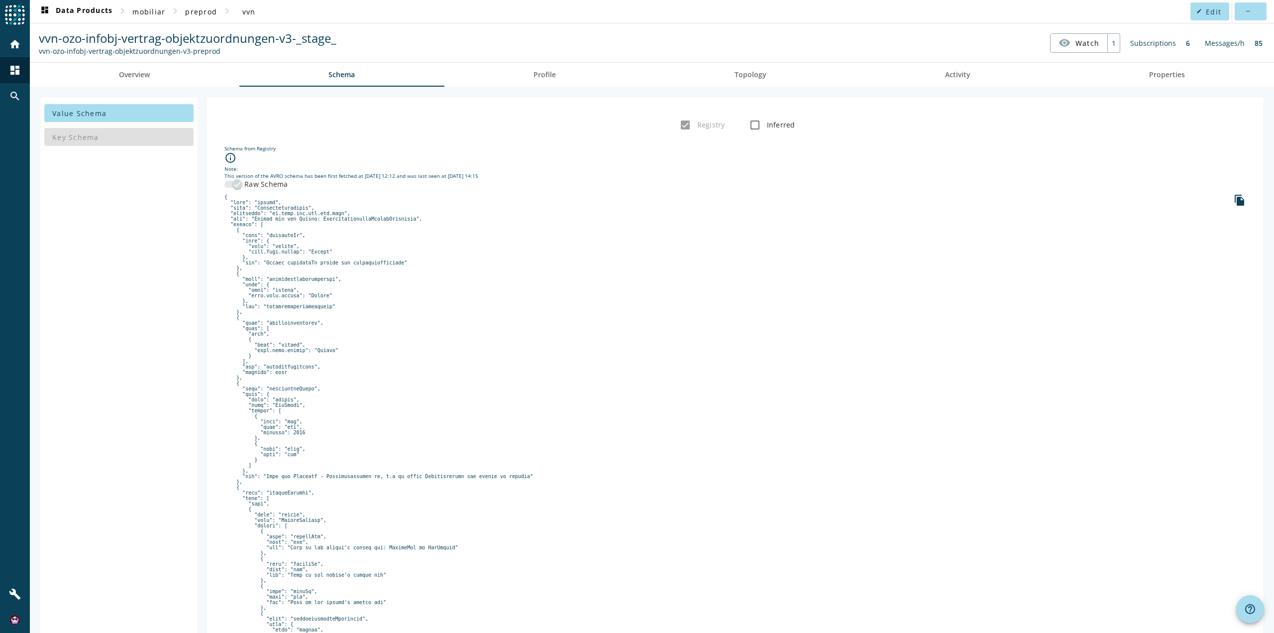 This screenshot has width=1274, height=633. Describe the element at coordinates (780, 125) in the screenshot. I see `label: Inferred` at that location.